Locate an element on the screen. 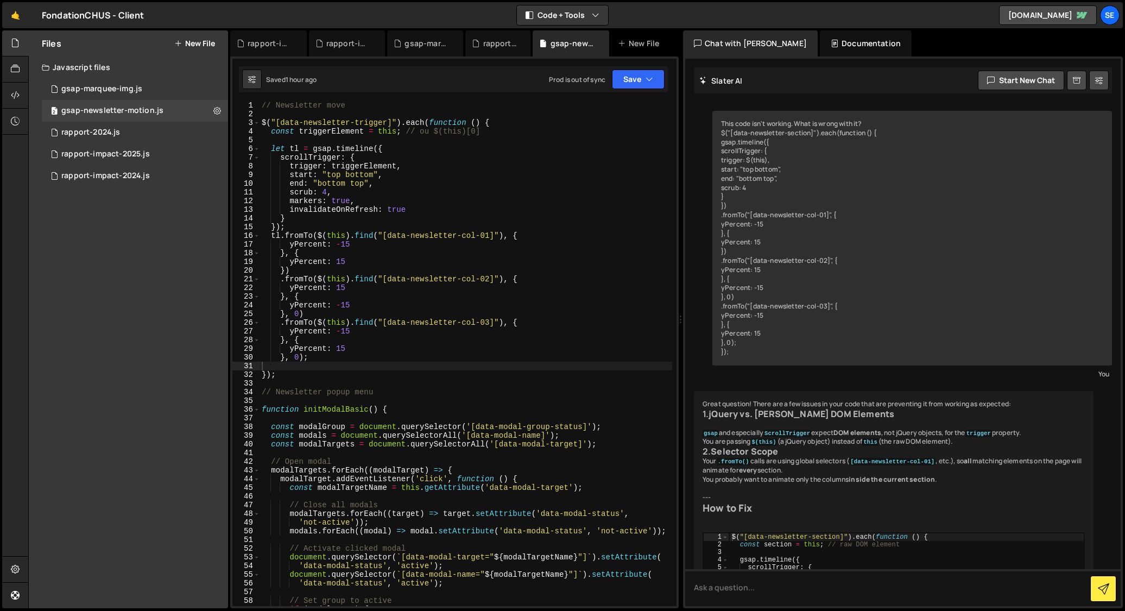 Image resolution: width=1125 pixels, height=611 pixels. h3: 1. is located at coordinates (893, 414).